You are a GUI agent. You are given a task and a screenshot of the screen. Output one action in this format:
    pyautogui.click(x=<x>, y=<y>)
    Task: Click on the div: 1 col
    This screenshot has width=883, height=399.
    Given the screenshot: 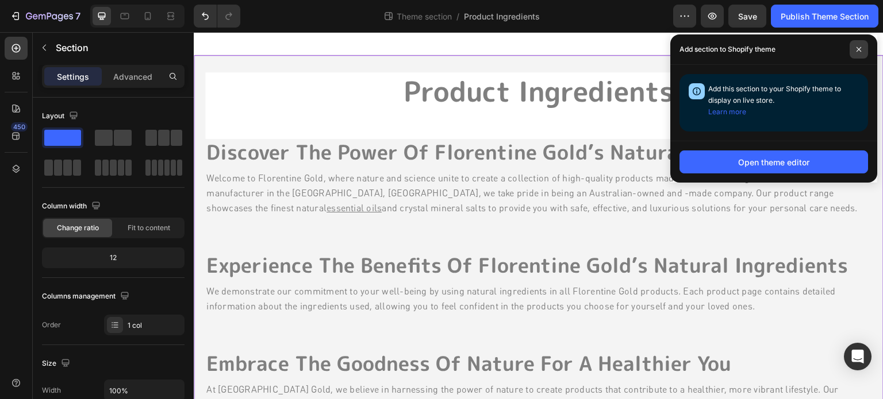 What is the action you would take?
    pyautogui.click(x=155, y=326)
    